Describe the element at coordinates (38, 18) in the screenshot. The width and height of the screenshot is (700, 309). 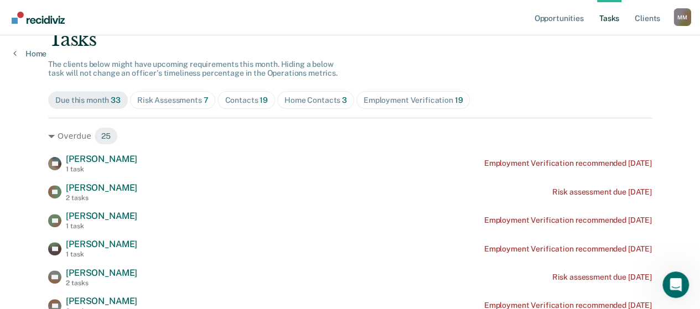
I see `img: Recidiviz` at that location.